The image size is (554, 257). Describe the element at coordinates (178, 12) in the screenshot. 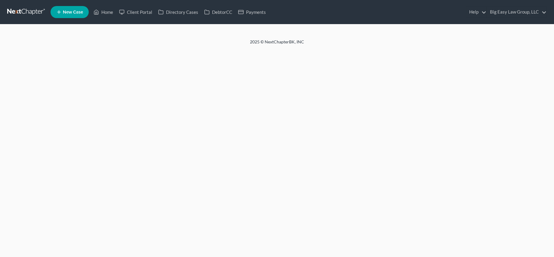

I see `a: Directory Cases` at that location.